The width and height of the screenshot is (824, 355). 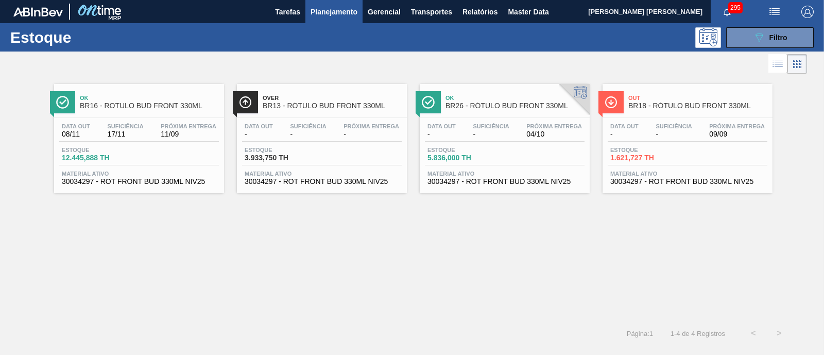 I want to click on span: 17/11, so click(x=125, y=134).